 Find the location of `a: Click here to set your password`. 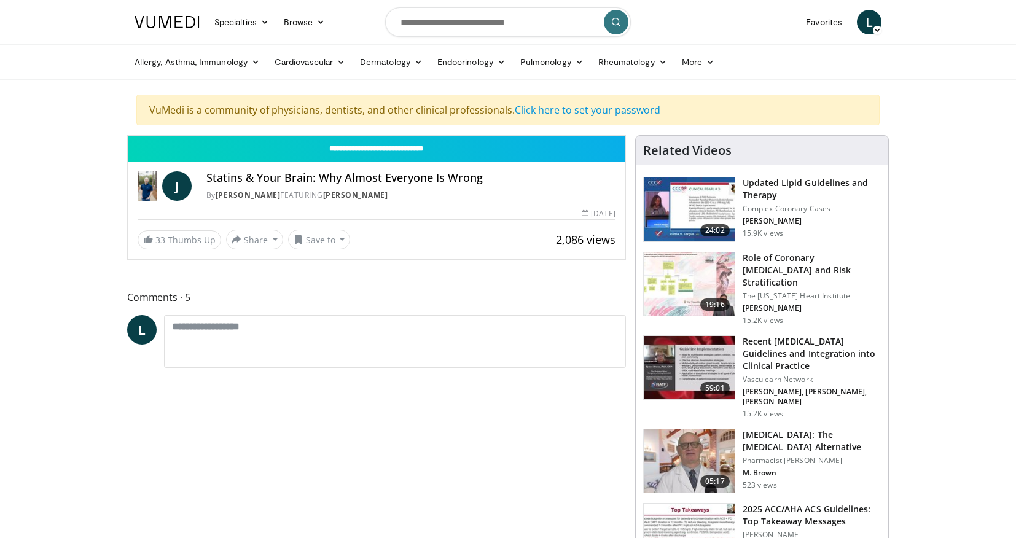

a: Click here to set your password is located at coordinates (587, 110).